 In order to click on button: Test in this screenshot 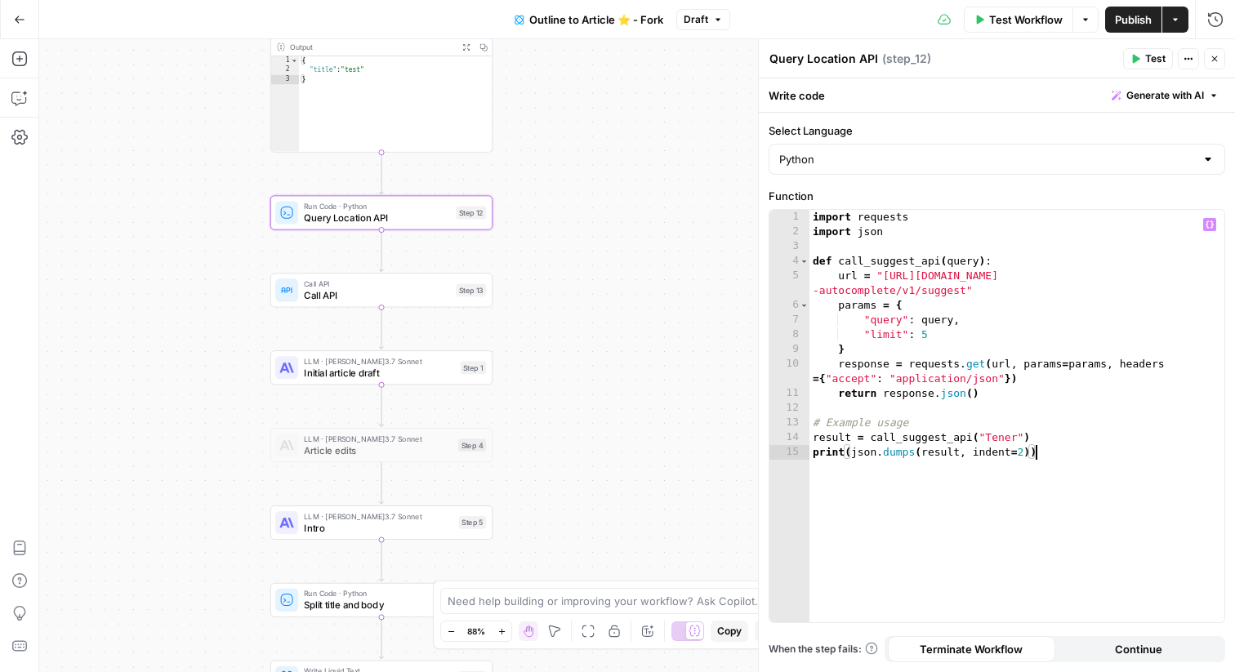, I will do `click(1147, 59)`.